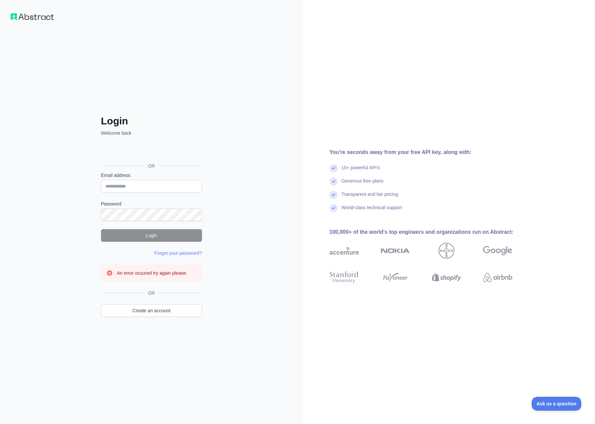  Describe the element at coordinates (363, 184) in the screenshot. I see `div: Generous free plans` at that location.